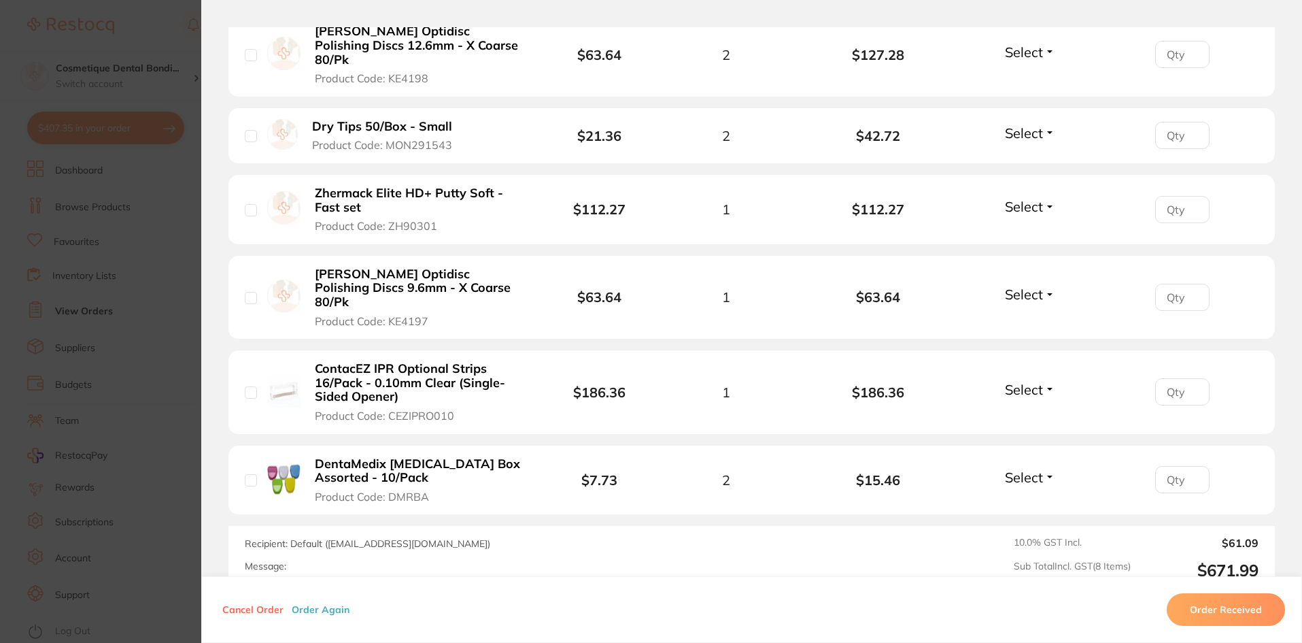 Image resolution: width=1302 pixels, height=643 pixels. What do you see at coordinates (1226, 609) in the screenshot?
I see `button: Order Received` at bounding box center [1226, 609].